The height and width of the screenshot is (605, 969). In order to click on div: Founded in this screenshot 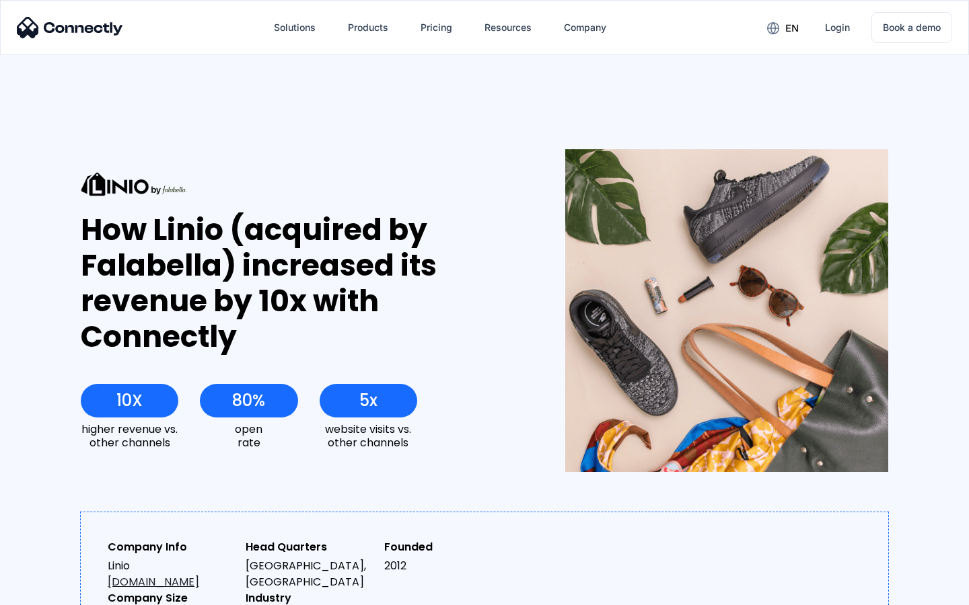, I will do `click(447, 548)`.